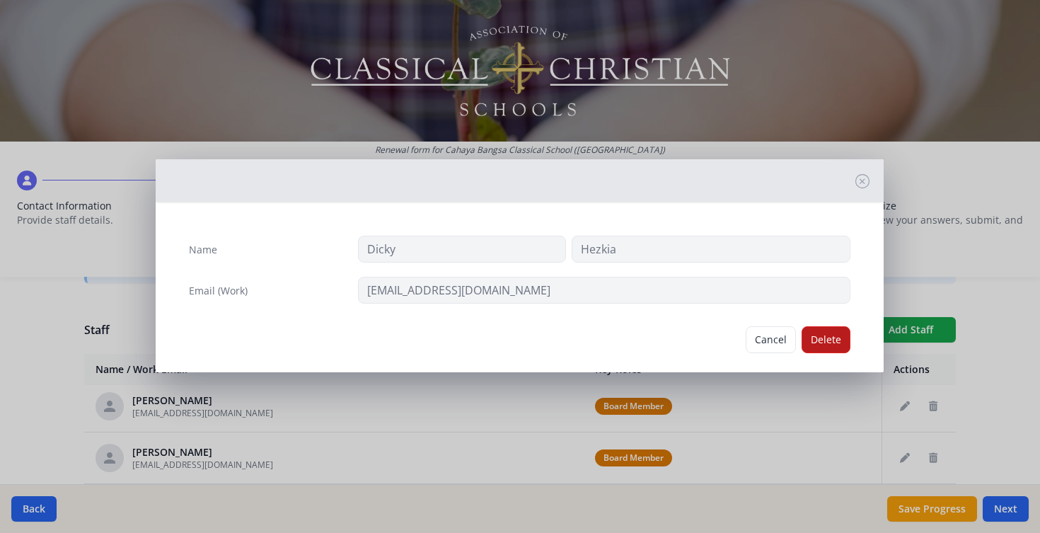 This screenshot has height=533, width=1040. Describe the element at coordinates (218, 291) in the screenshot. I see `label: Email (Work)` at that location.